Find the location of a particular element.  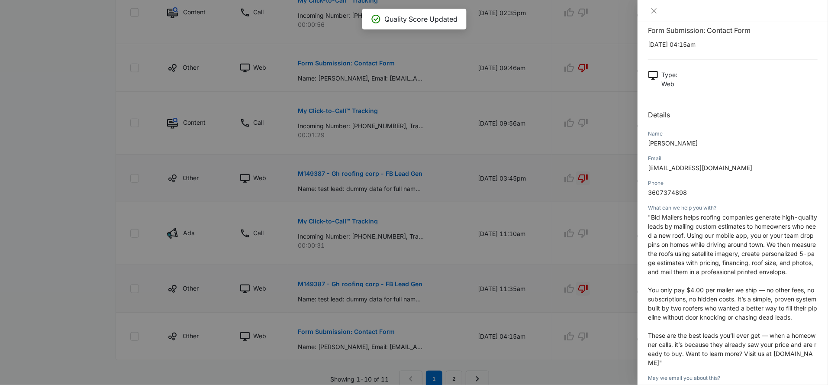

span: close is located at coordinates (654, 11).